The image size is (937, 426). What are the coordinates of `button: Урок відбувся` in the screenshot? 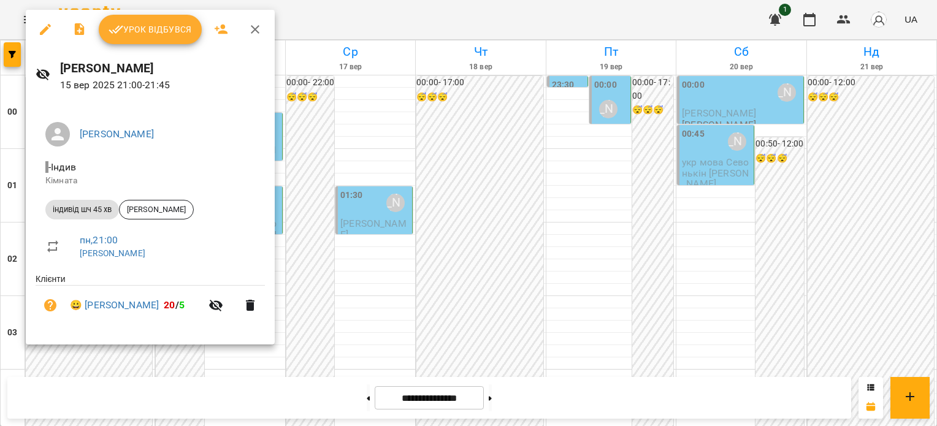 It's located at (150, 29).